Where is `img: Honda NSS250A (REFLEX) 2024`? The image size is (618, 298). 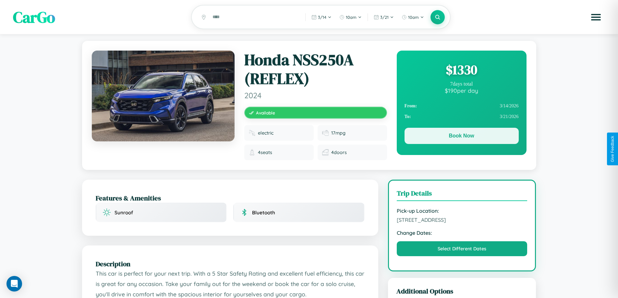
img: Honda NSS250A (REFLEX) 2024 is located at coordinates (163, 96).